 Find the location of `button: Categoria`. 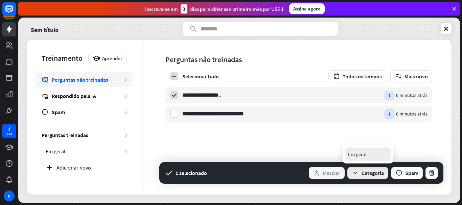

button: Categoria is located at coordinates (368, 173).